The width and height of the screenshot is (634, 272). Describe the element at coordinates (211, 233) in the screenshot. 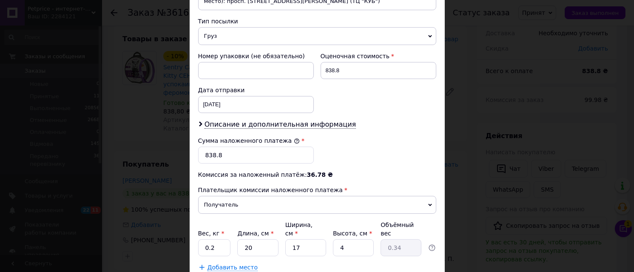

I see `label: Вес, кг` at that location.